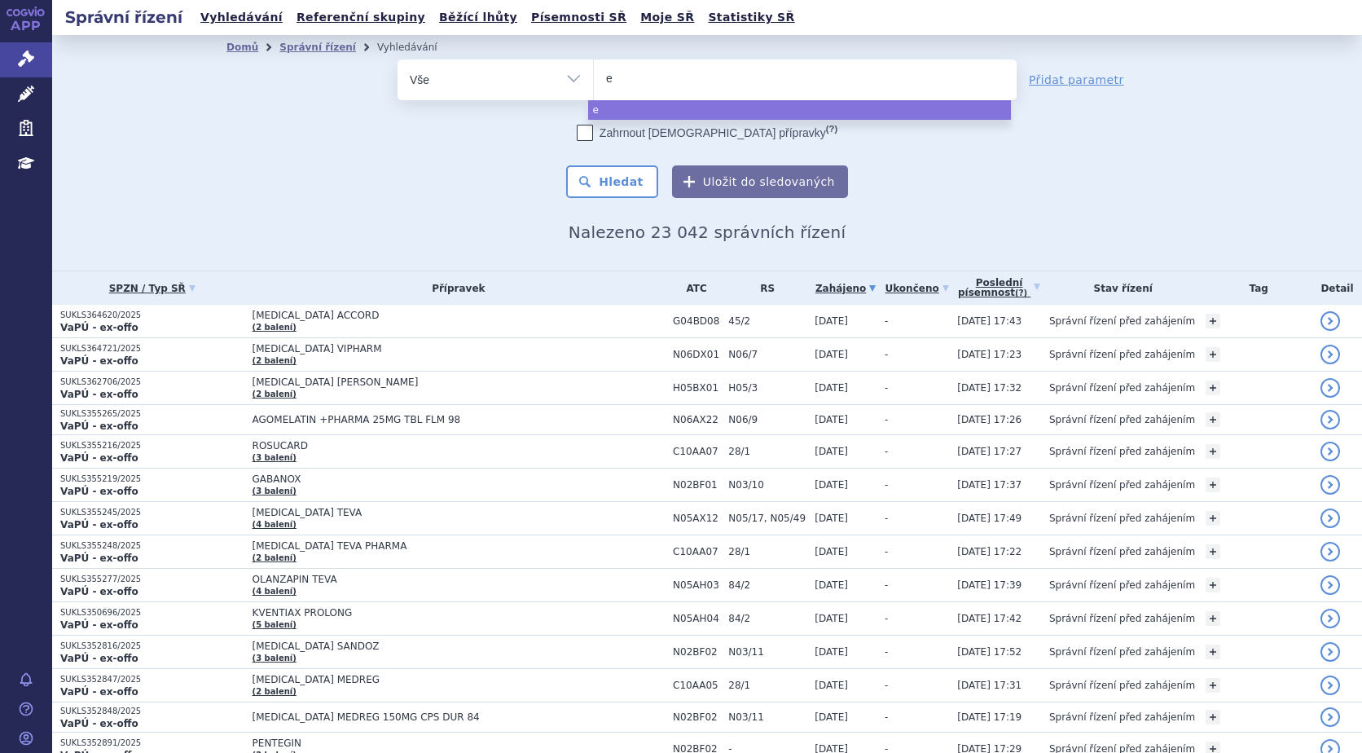 Image resolution: width=1362 pixels, height=753 pixels. I want to click on th: Přípravek, so click(455, 288).